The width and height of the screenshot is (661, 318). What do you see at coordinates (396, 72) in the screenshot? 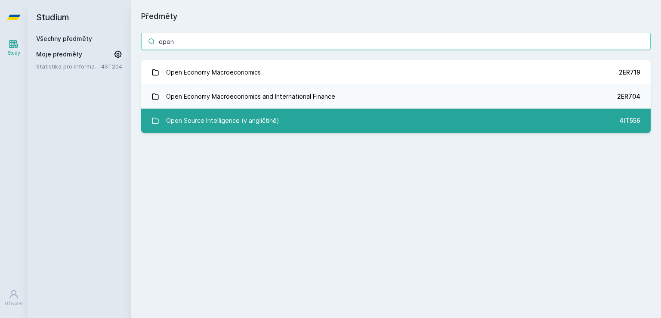
I see `a: Open Economy Macroeconomics 2ER719` at bounding box center [396, 72].